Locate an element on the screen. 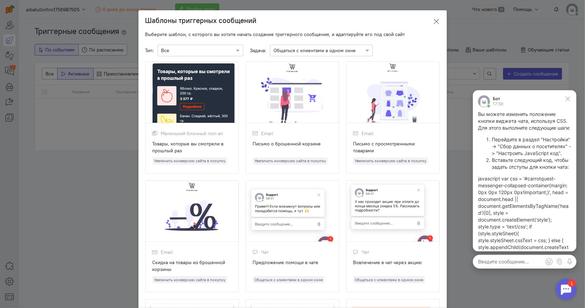 The height and width of the screenshot is (308, 585). div: 17:59 is located at coordinates (32, 17).